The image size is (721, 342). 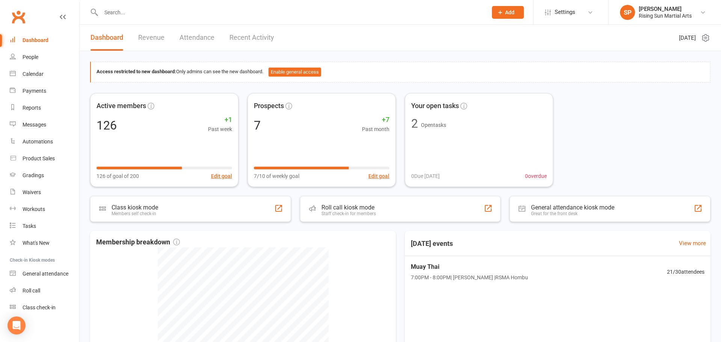 I want to click on div: Dashboard, so click(x=35, y=40).